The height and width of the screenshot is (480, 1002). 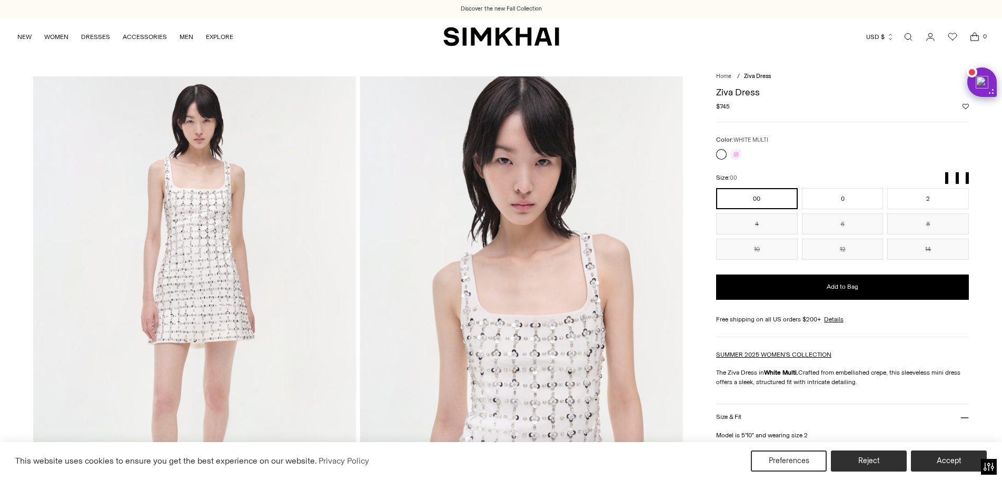 What do you see at coordinates (95, 37) in the screenshot?
I see `a: DRESSES` at bounding box center [95, 37].